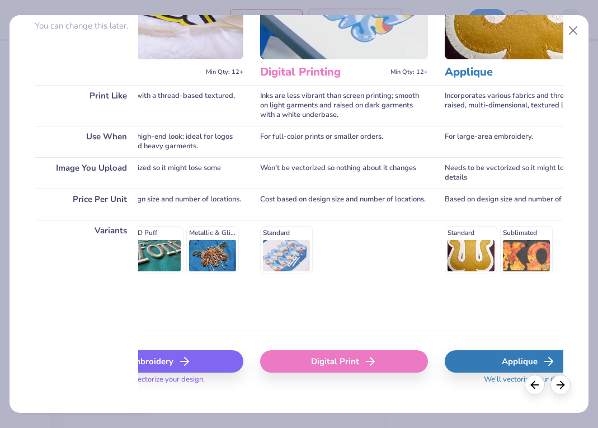 Image resolution: width=598 pixels, height=428 pixels. Describe the element at coordinates (159, 361) in the screenshot. I see `div: Embroidery` at that location.